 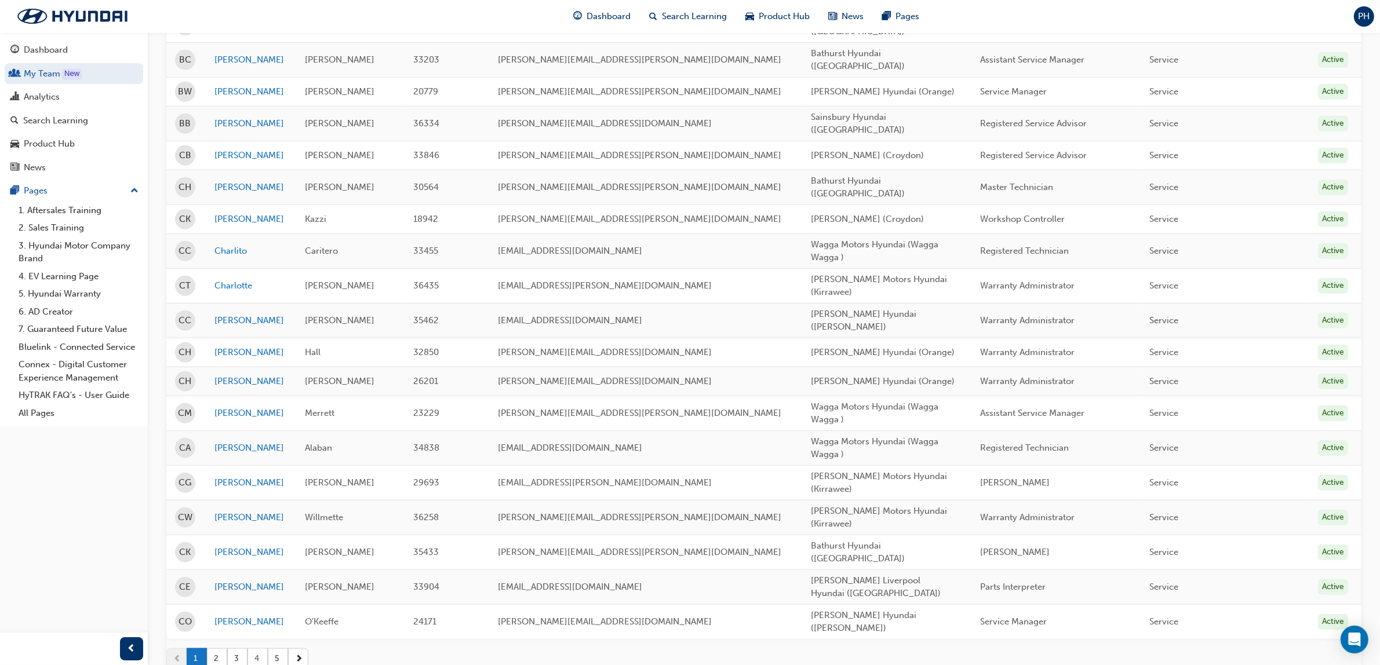 What do you see at coordinates (689, 16) in the screenshot?
I see `a: search-iconSearch Learning` at bounding box center [689, 16].